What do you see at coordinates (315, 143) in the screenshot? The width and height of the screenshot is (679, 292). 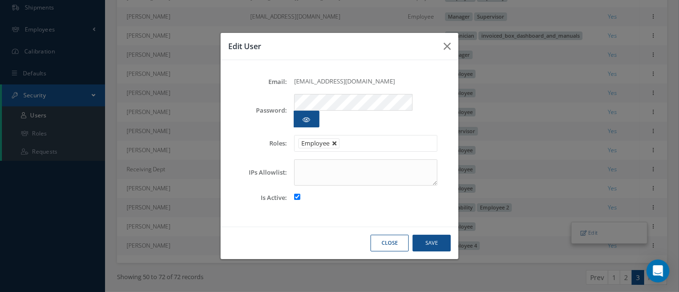 I see `span: Employee` at bounding box center [315, 143].